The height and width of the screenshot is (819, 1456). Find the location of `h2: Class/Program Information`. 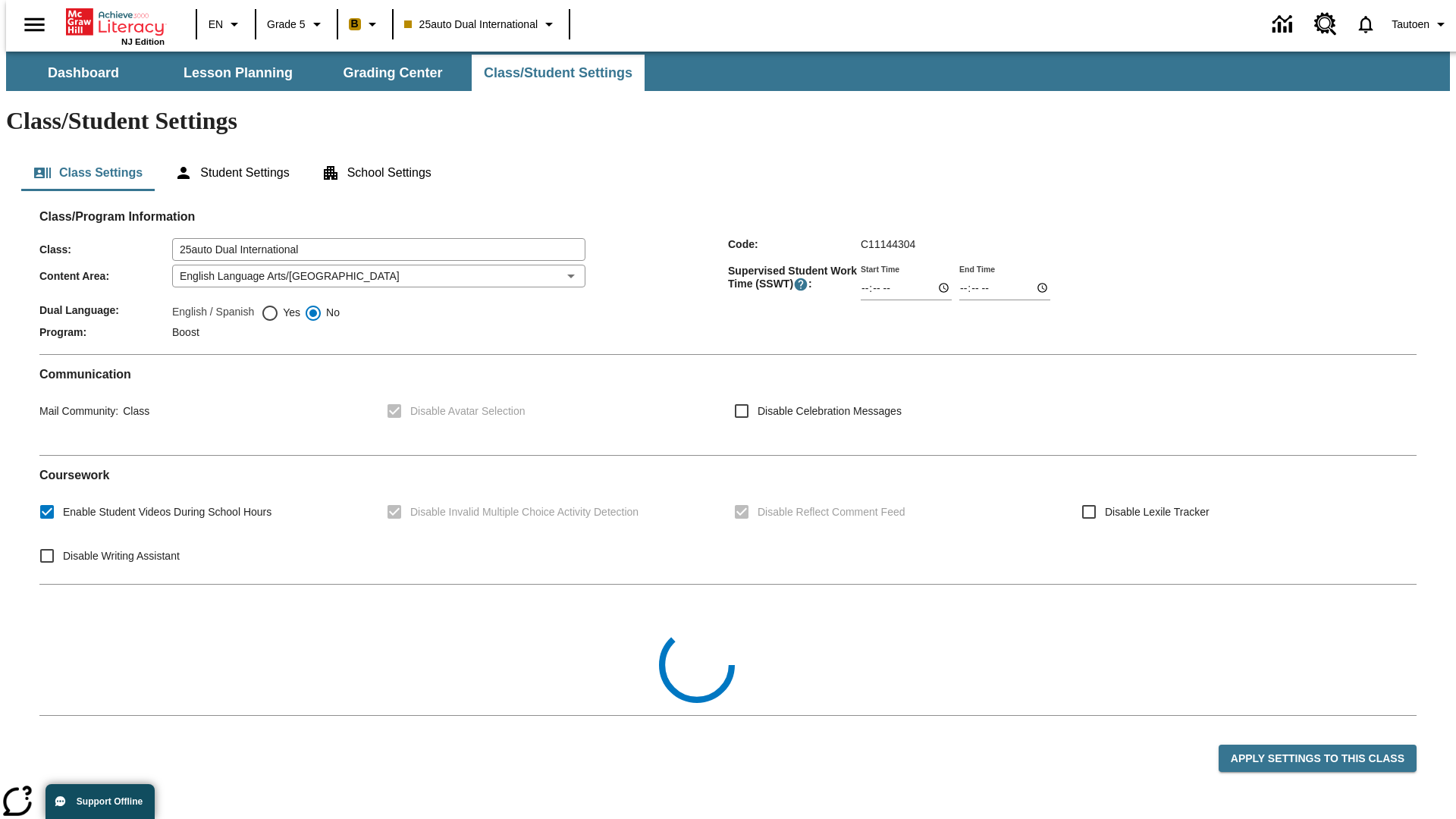

h2: Class/Program Information is located at coordinates (728, 216).